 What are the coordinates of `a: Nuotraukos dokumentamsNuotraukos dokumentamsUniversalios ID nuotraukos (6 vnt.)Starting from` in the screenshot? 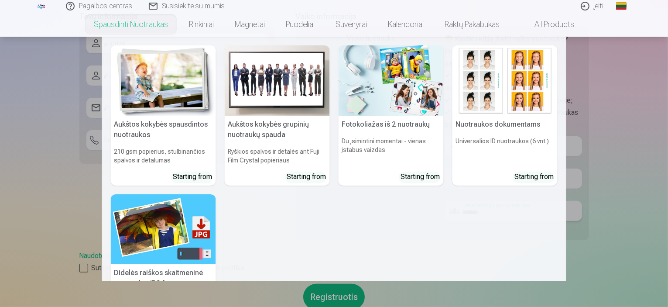 It's located at (505, 115).